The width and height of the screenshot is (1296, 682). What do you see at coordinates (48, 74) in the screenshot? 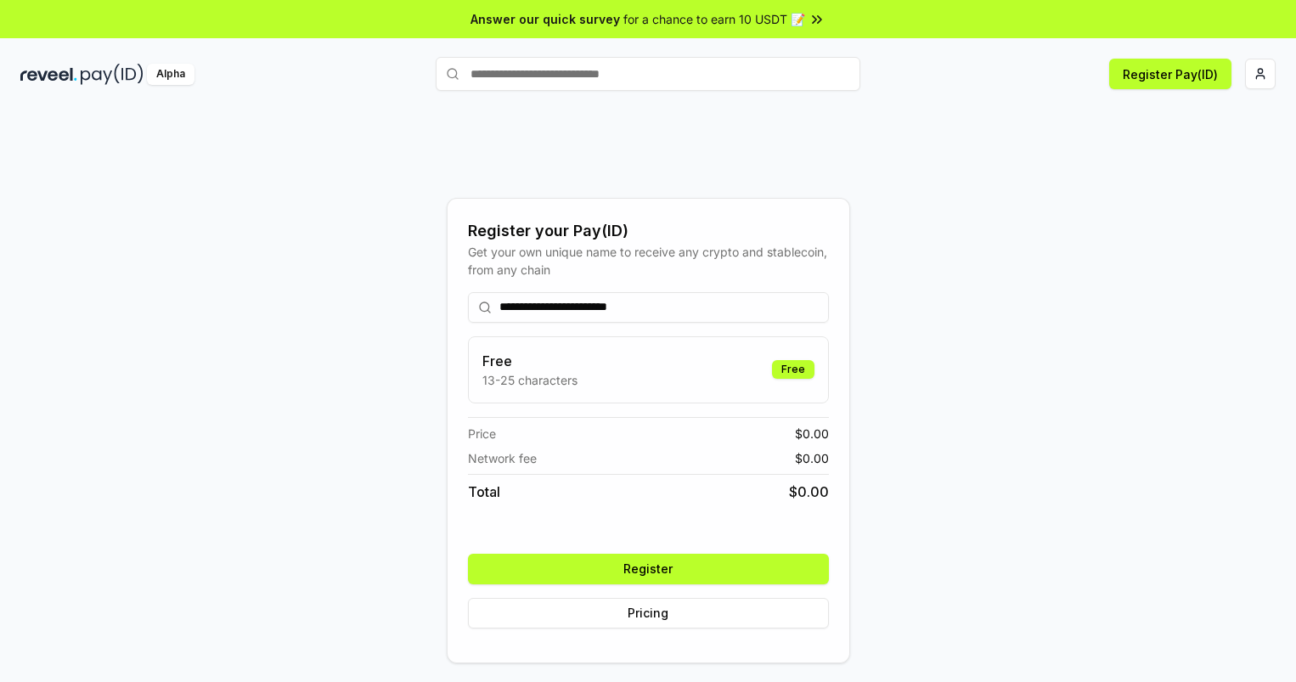
I see `img: reveel_dark` at bounding box center [48, 74].